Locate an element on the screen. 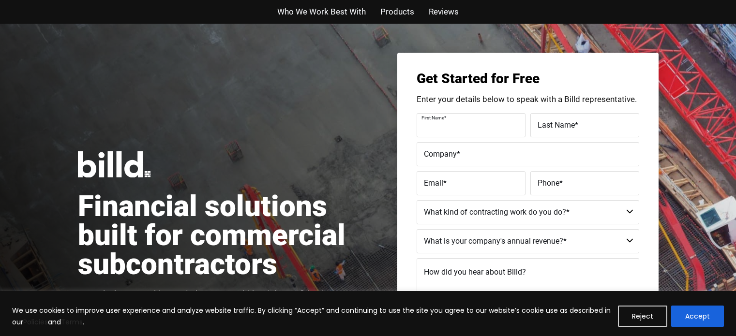 This screenshot has height=336, width=736. span: Last Name is located at coordinates (556, 124).